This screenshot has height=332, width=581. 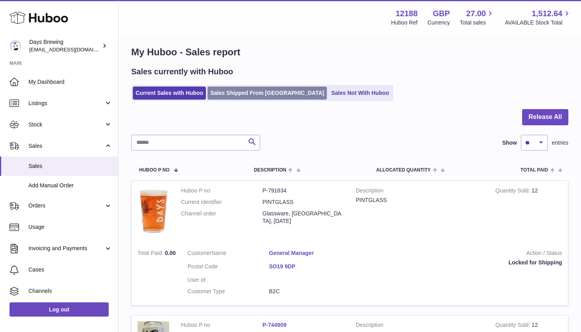 I want to click on span: Customer, so click(x=200, y=253).